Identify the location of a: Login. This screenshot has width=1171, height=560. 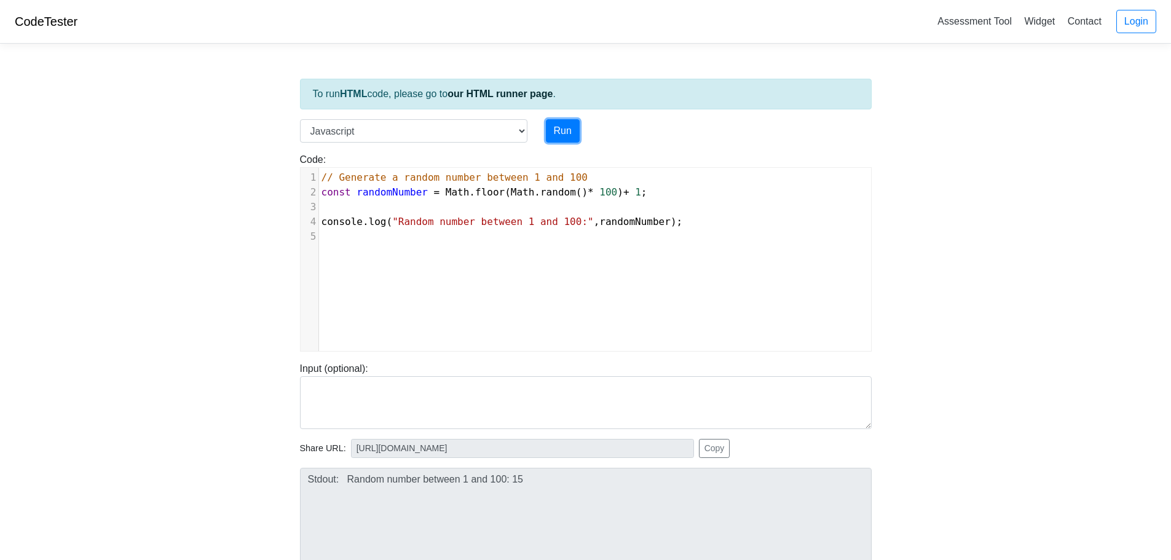
(1136, 22).